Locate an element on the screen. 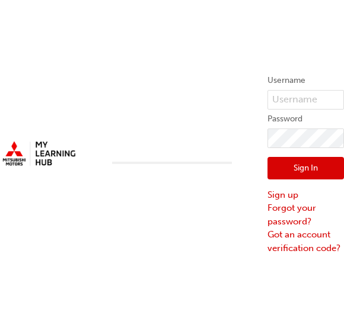 This screenshot has width=344, height=315. button: Sign In is located at coordinates (305, 168).